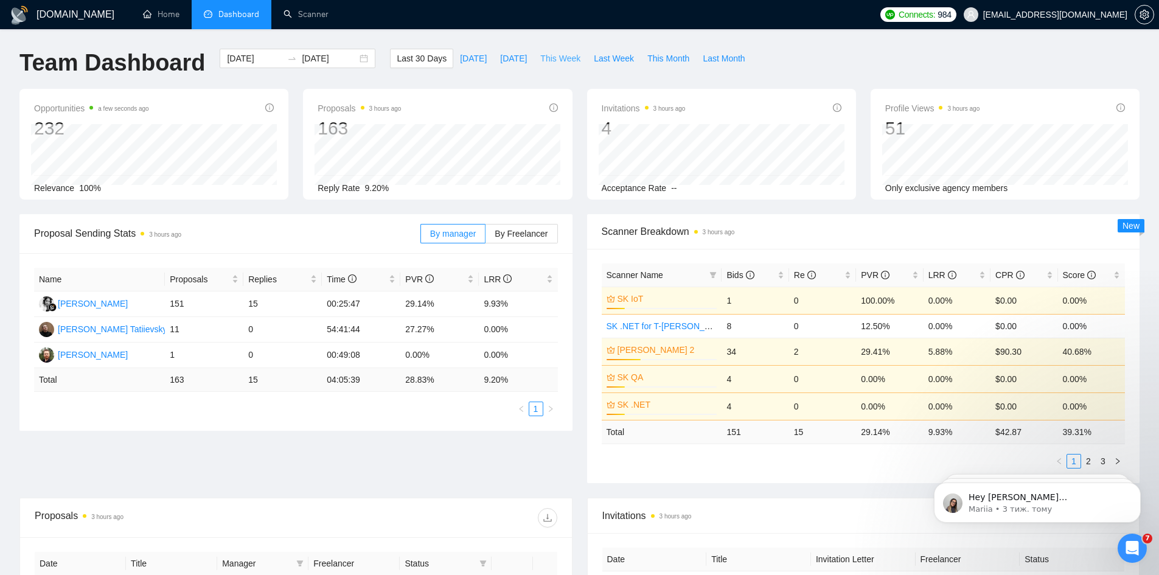 The height and width of the screenshot is (575, 1159). I want to click on a: 1, so click(536, 409).